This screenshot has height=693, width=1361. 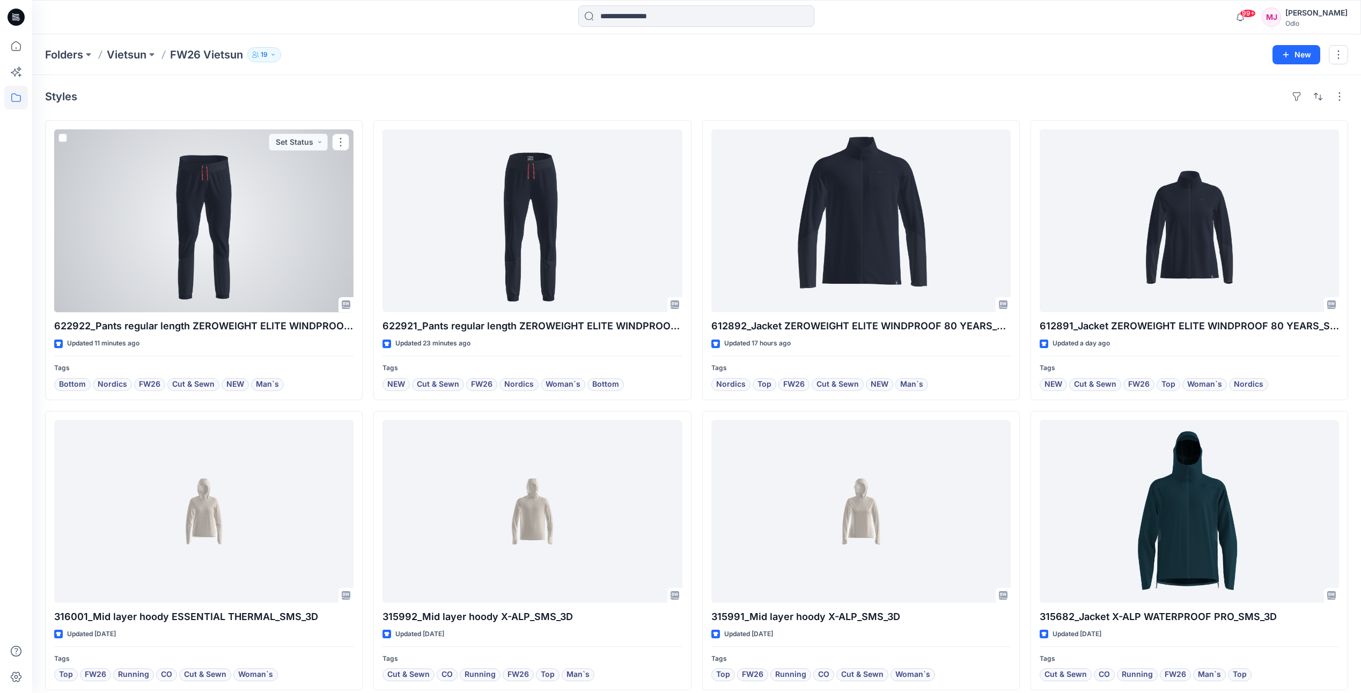 What do you see at coordinates (861, 617) in the screenshot?
I see `p: 315991_Mid layer hoody X-ALP_SMS_3D` at bounding box center [861, 617].